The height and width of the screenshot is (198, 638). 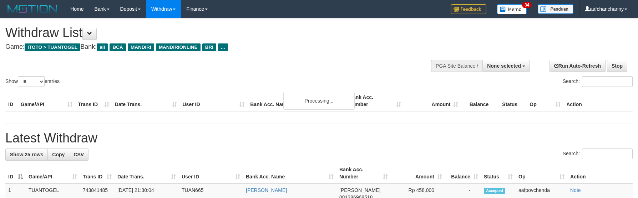 What do you see at coordinates (209, 47) in the screenshot?
I see `span: BRI` at bounding box center [209, 47].